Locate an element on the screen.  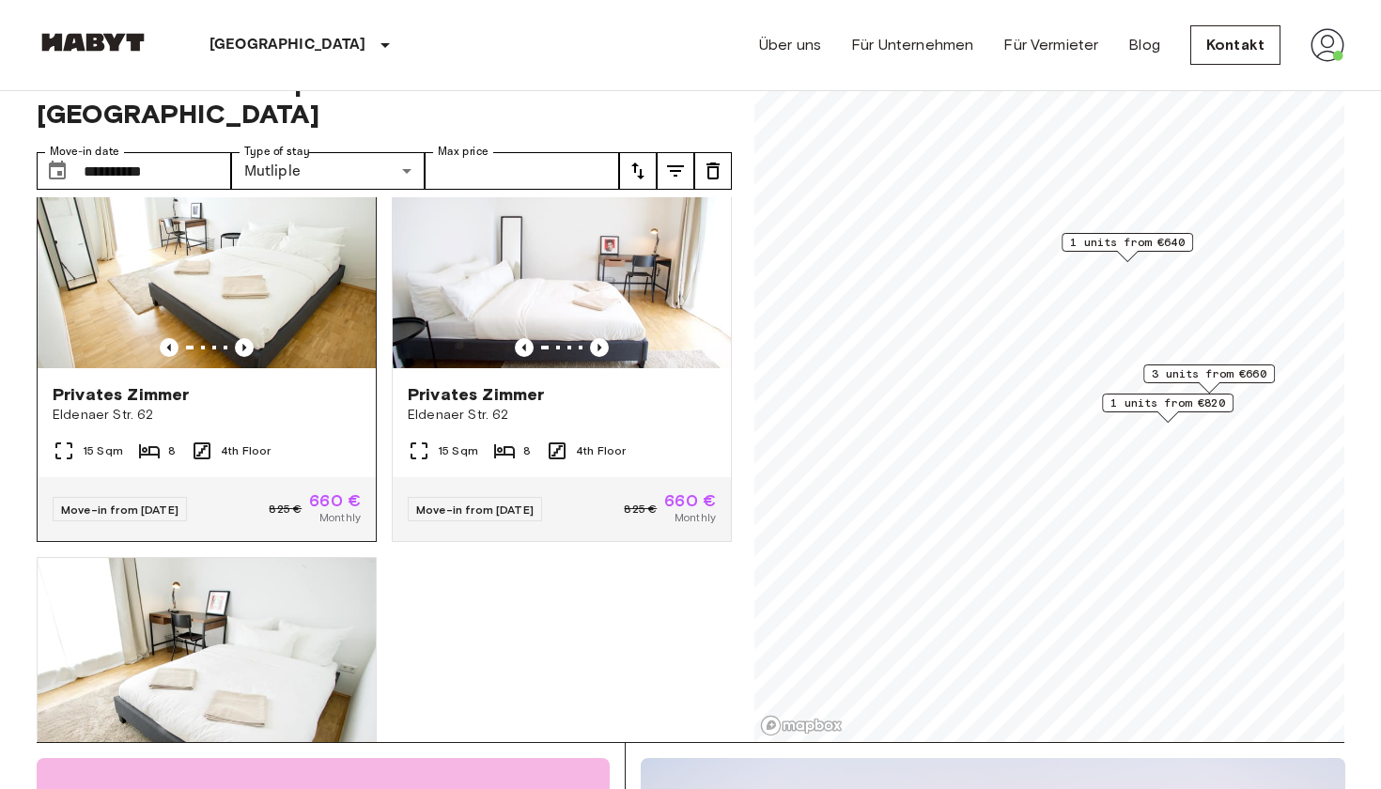
img: Marketing picture of unit DE-01-012-001-05H is located at coordinates (562, 255).